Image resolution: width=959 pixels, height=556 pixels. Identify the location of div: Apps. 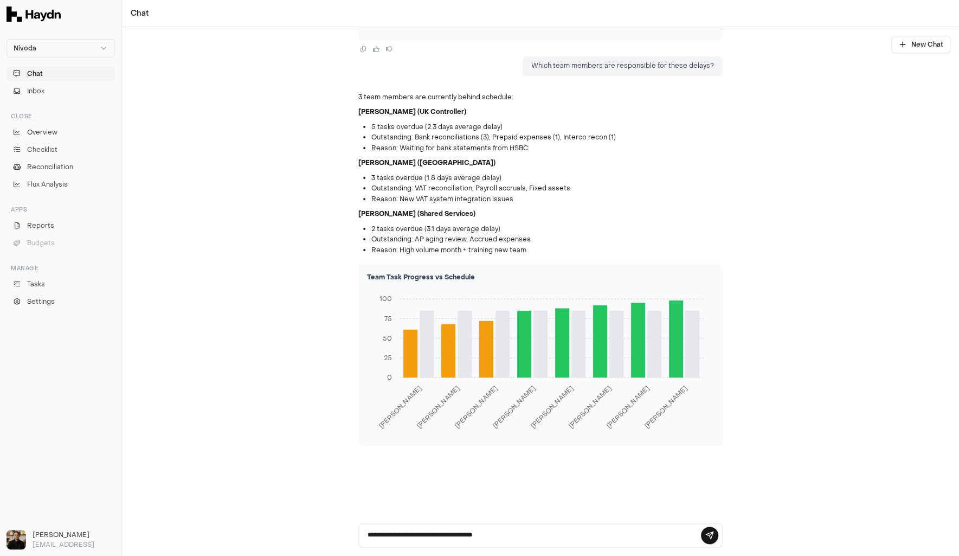
(61, 209).